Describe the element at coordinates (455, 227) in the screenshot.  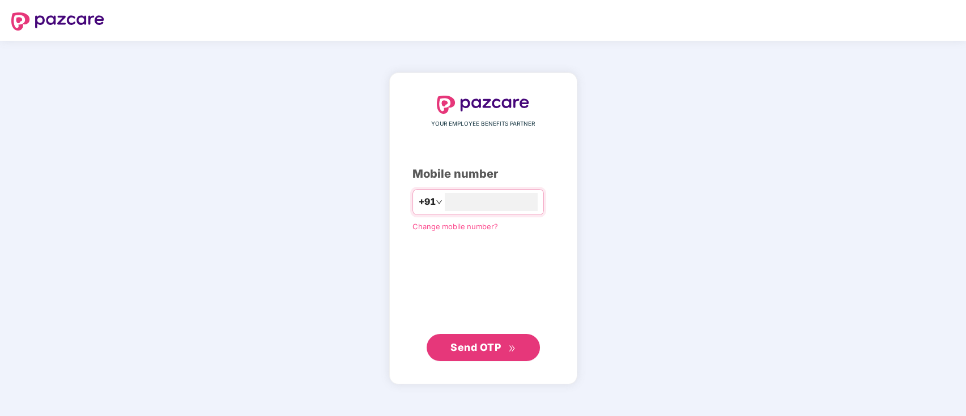
I see `span: Change mobile number?` at that location.